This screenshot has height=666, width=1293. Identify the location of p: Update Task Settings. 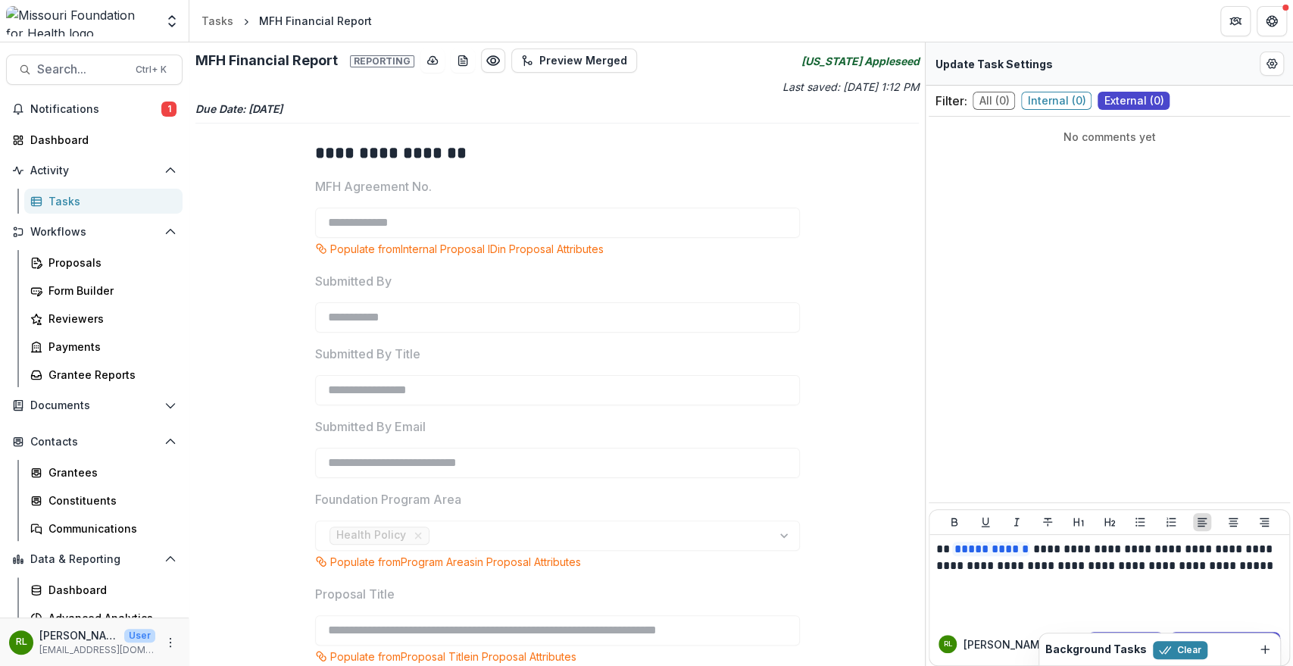
(993, 64).